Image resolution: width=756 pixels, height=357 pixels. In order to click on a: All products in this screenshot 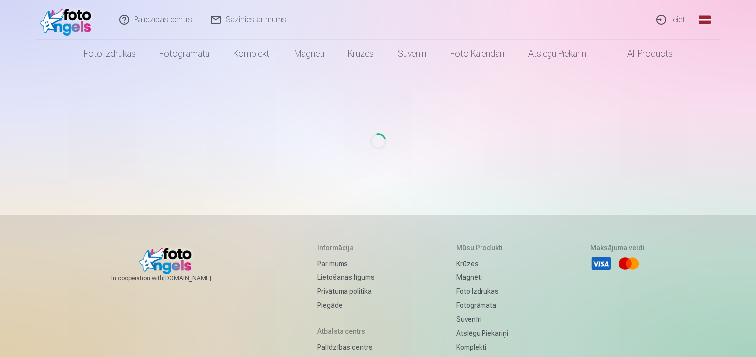, I will do `click(642, 54)`.